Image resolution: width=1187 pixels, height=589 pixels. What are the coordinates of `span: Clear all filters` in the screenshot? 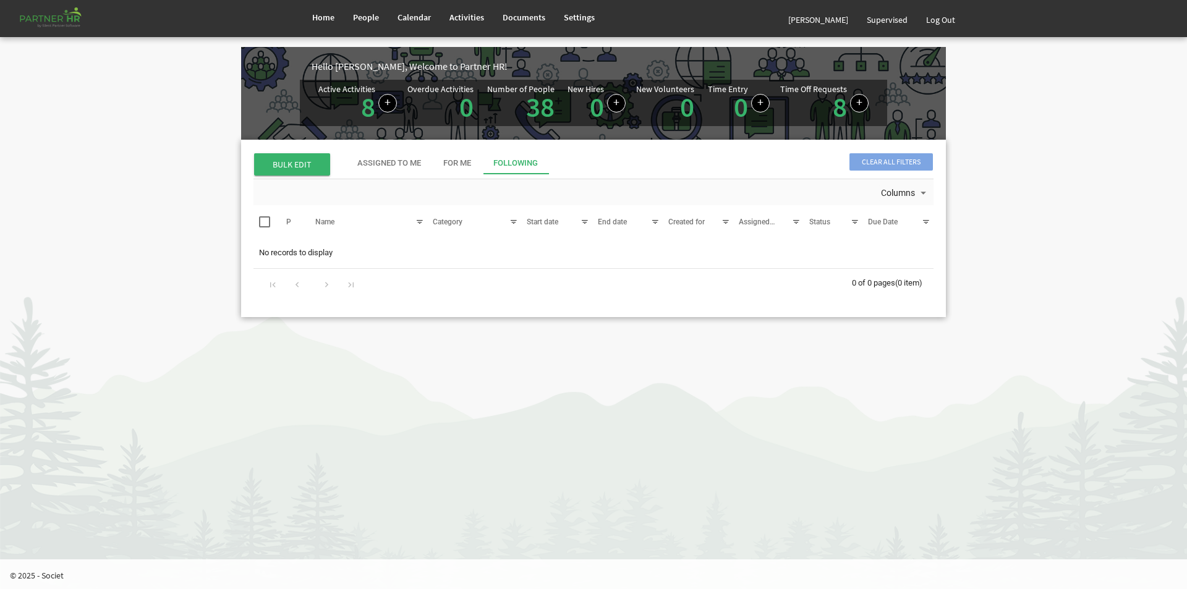 It's located at (891, 162).